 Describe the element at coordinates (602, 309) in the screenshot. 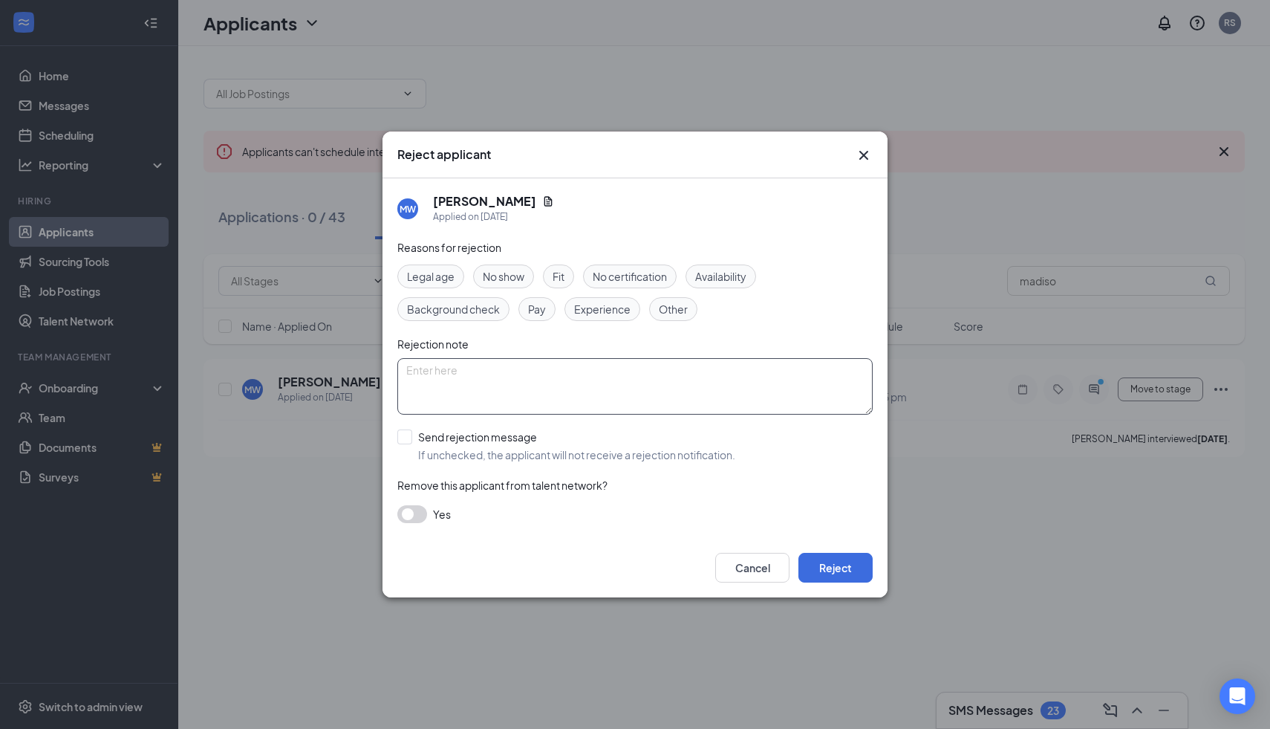

I see `span: Experience` at that location.